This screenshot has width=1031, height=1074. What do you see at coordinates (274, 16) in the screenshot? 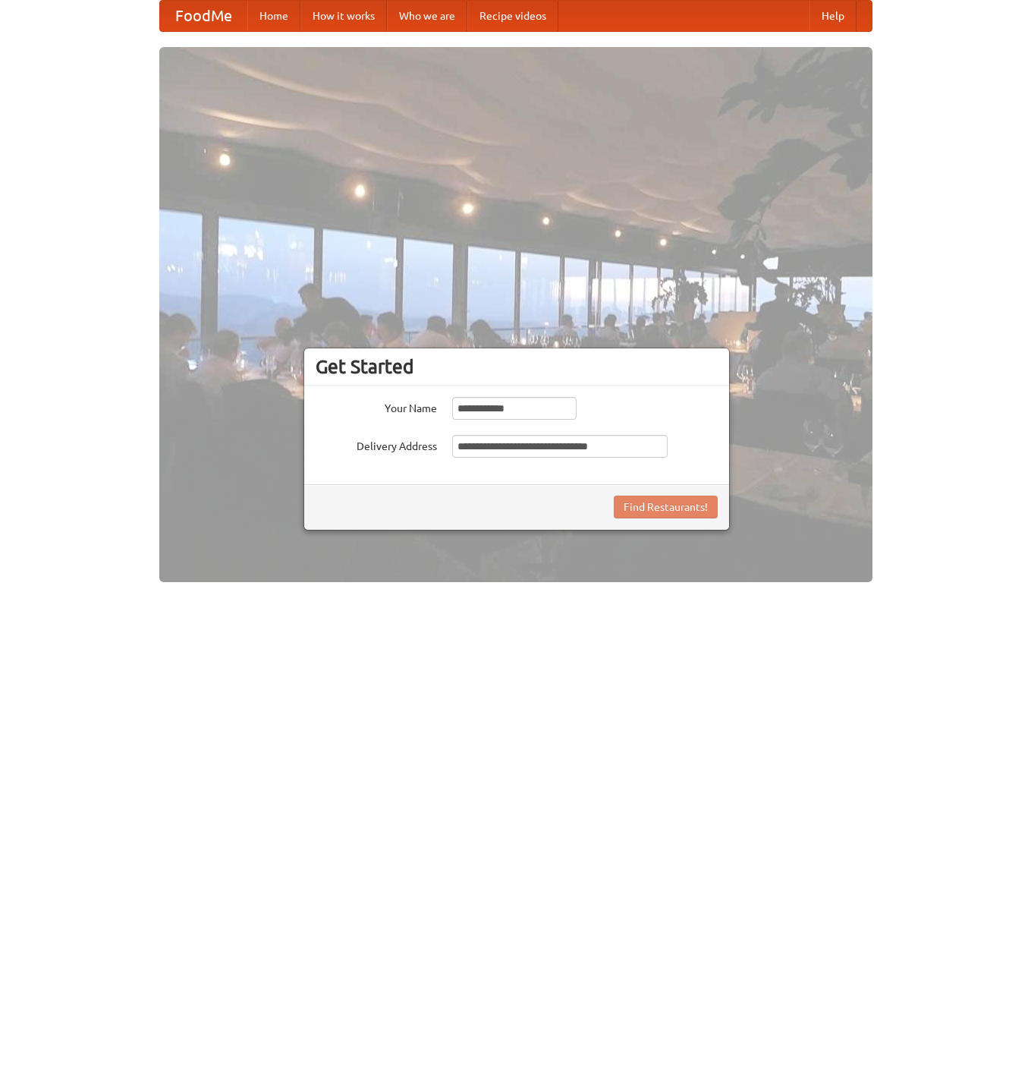
I see `a: Home` at bounding box center [274, 16].